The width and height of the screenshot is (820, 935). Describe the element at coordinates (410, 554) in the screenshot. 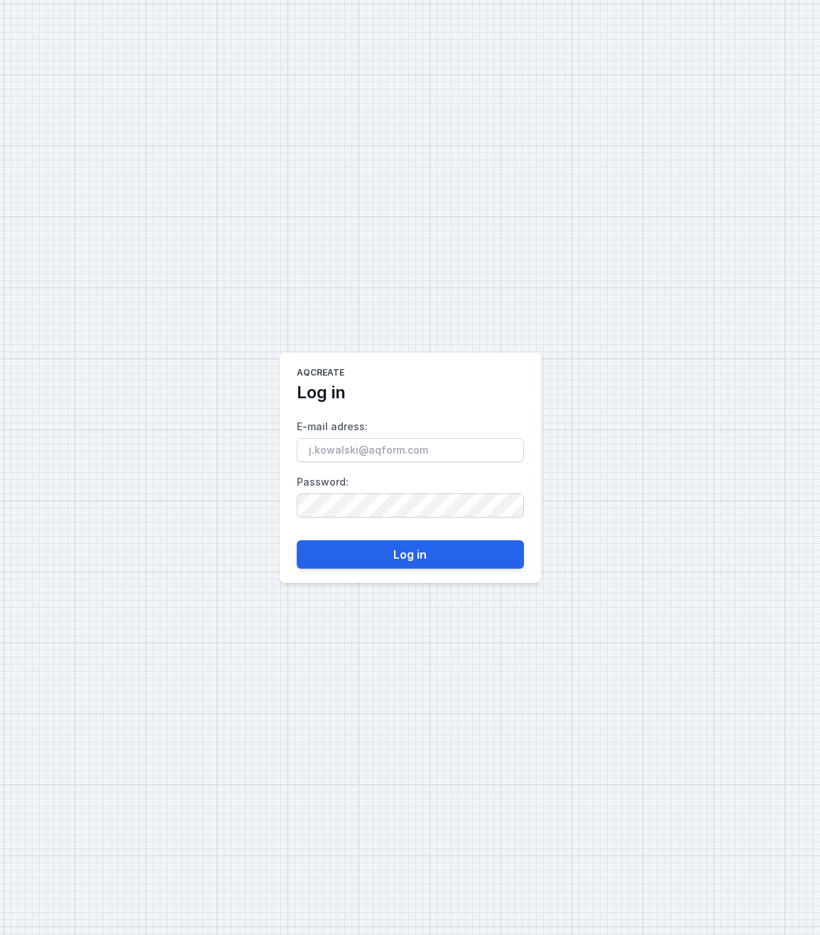

I see `button: Log in` at that location.